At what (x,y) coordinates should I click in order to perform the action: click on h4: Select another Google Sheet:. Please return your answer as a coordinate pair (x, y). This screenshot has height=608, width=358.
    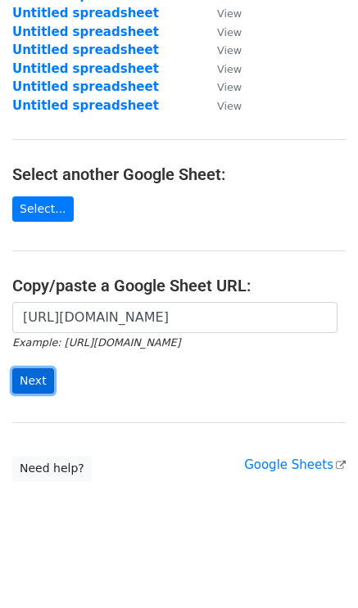
    Looking at the image, I should click on (178, 174).